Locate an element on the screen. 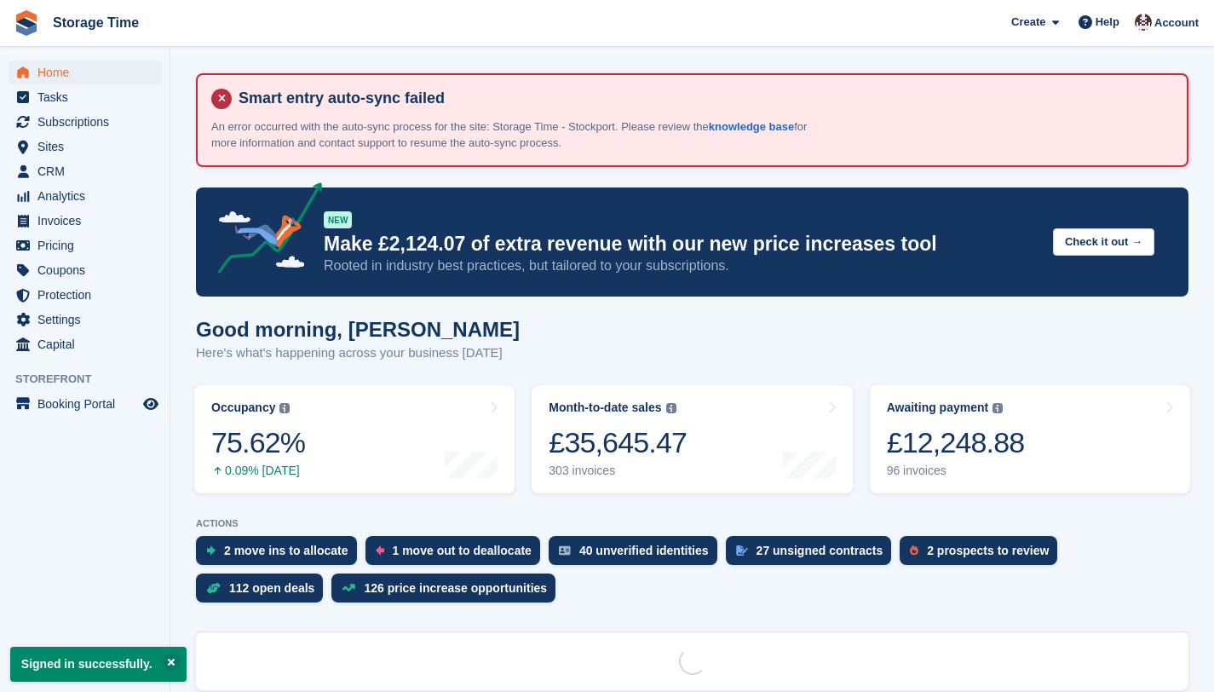 The image size is (1214, 692). p: ACTIONS is located at coordinates (692, 523).